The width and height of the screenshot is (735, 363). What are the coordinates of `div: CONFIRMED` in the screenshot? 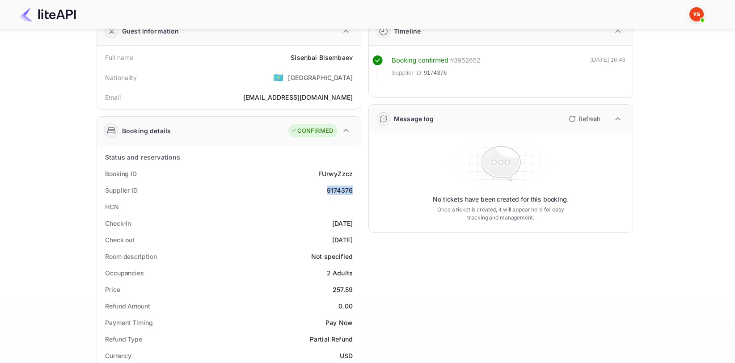 It's located at (312, 131).